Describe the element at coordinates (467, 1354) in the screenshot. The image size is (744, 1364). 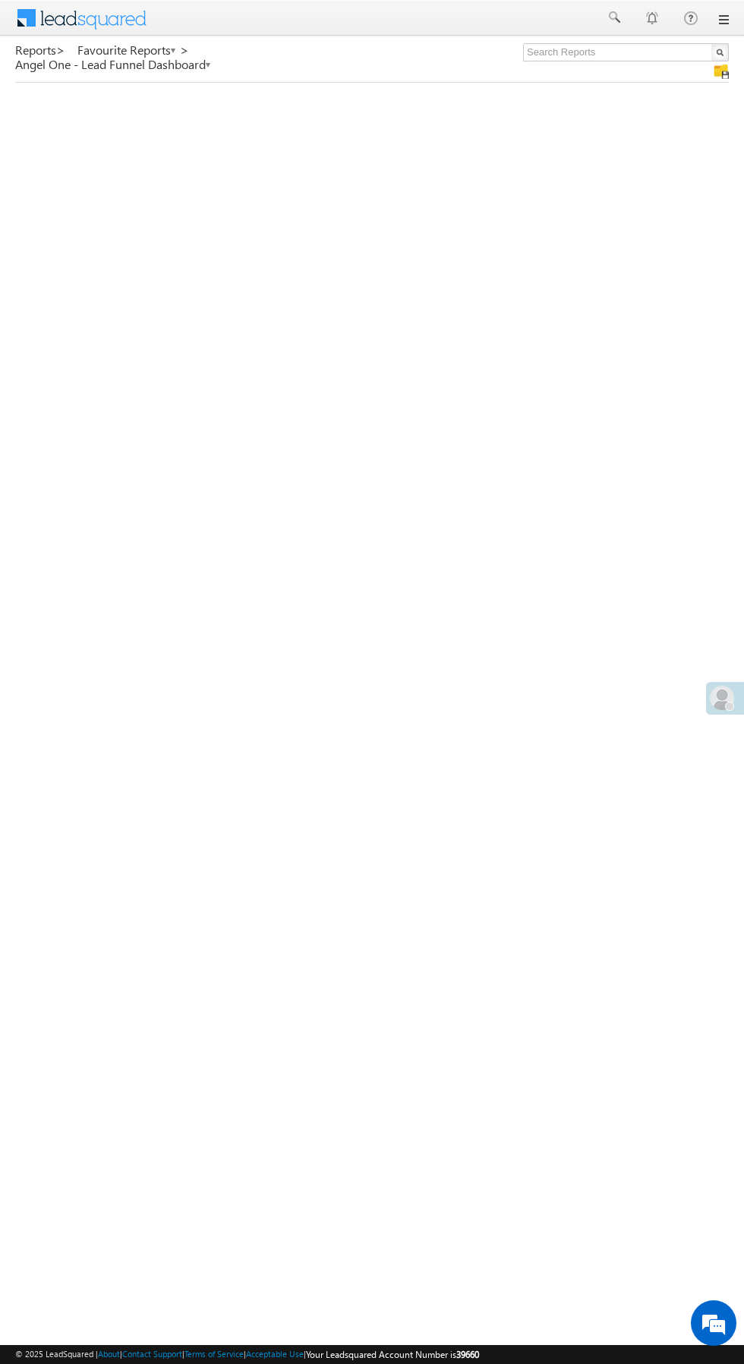
I see `span: 39660` at that location.